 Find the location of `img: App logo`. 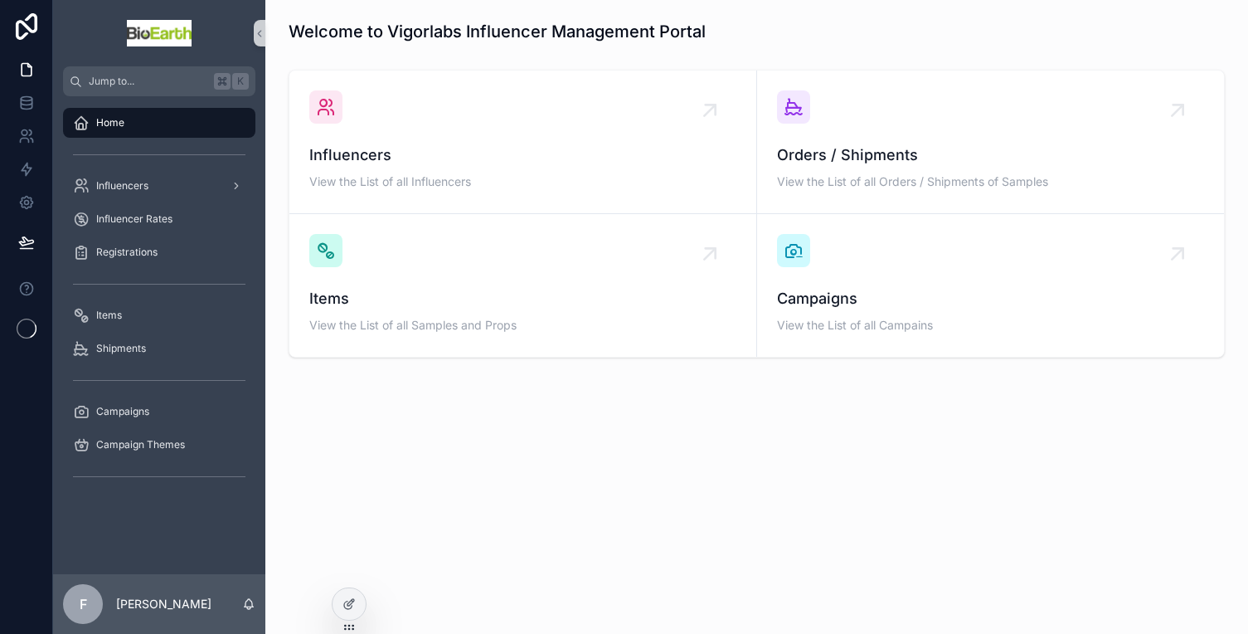

img: App logo is located at coordinates (159, 33).